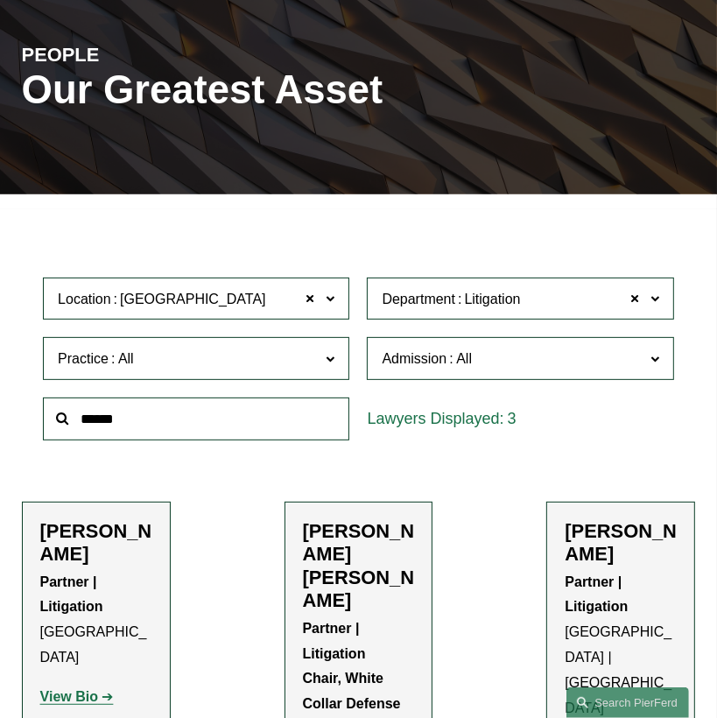 Image resolution: width=717 pixels, height=718 pixels. I want to click on strong: View Bio, so click(69, 696).